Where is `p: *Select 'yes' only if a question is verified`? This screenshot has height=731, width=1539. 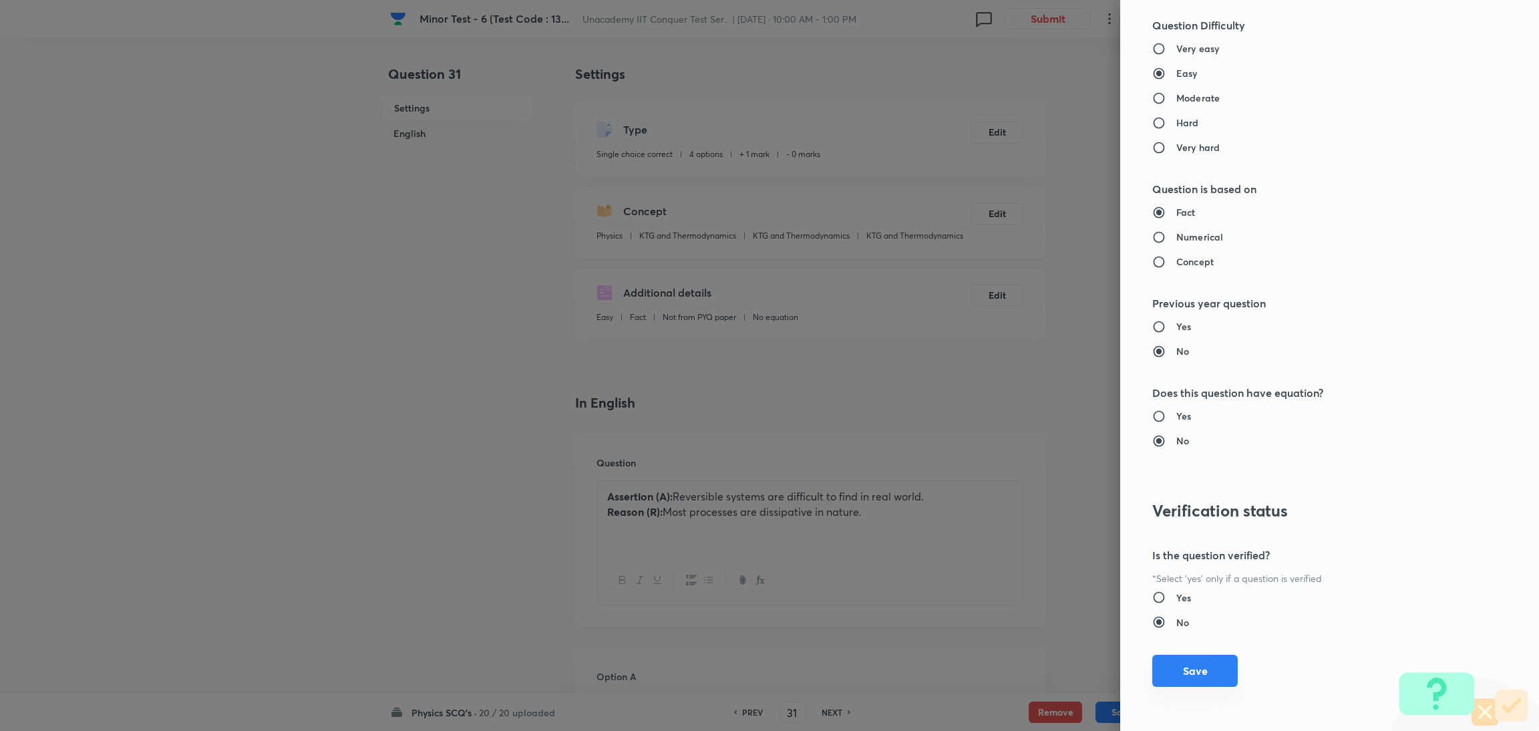 p: *Select 'yes' only if a question is verified is located at coordinates (1307, 578).